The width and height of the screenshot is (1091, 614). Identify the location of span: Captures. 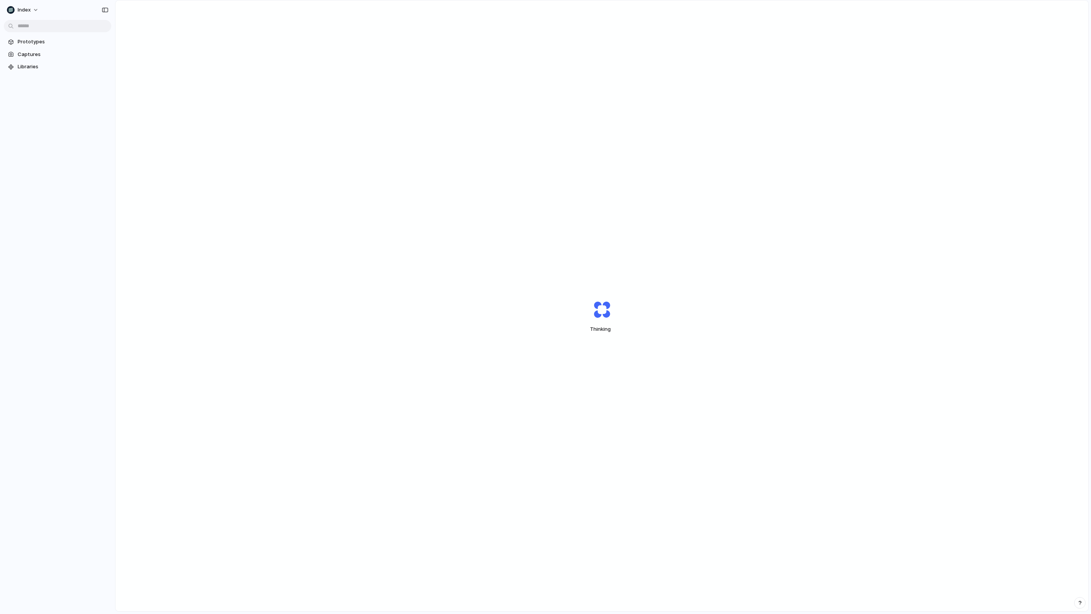
(63, 54).